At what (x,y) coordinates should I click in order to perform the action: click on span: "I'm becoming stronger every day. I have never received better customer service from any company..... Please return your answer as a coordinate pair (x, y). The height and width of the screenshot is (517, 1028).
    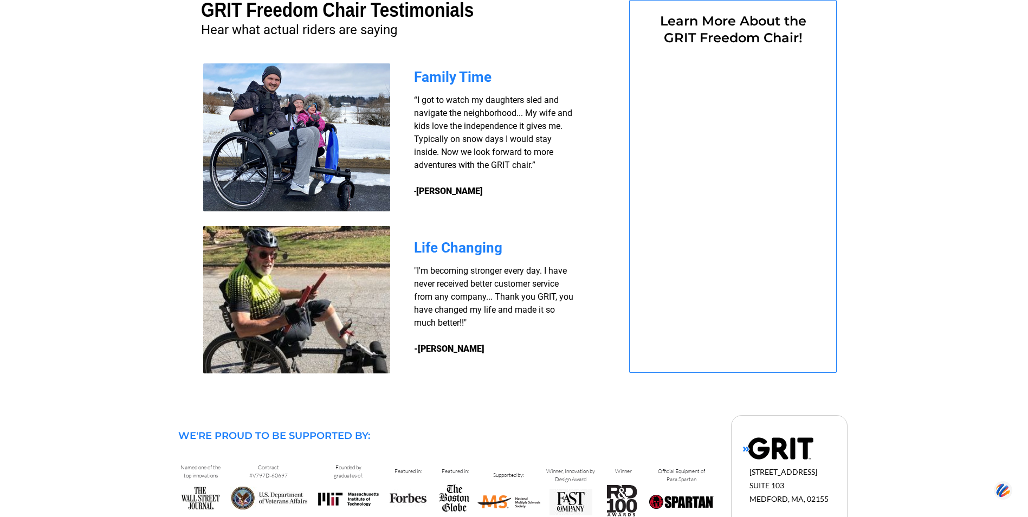
    Looking at the image, I should click on (494, 296).